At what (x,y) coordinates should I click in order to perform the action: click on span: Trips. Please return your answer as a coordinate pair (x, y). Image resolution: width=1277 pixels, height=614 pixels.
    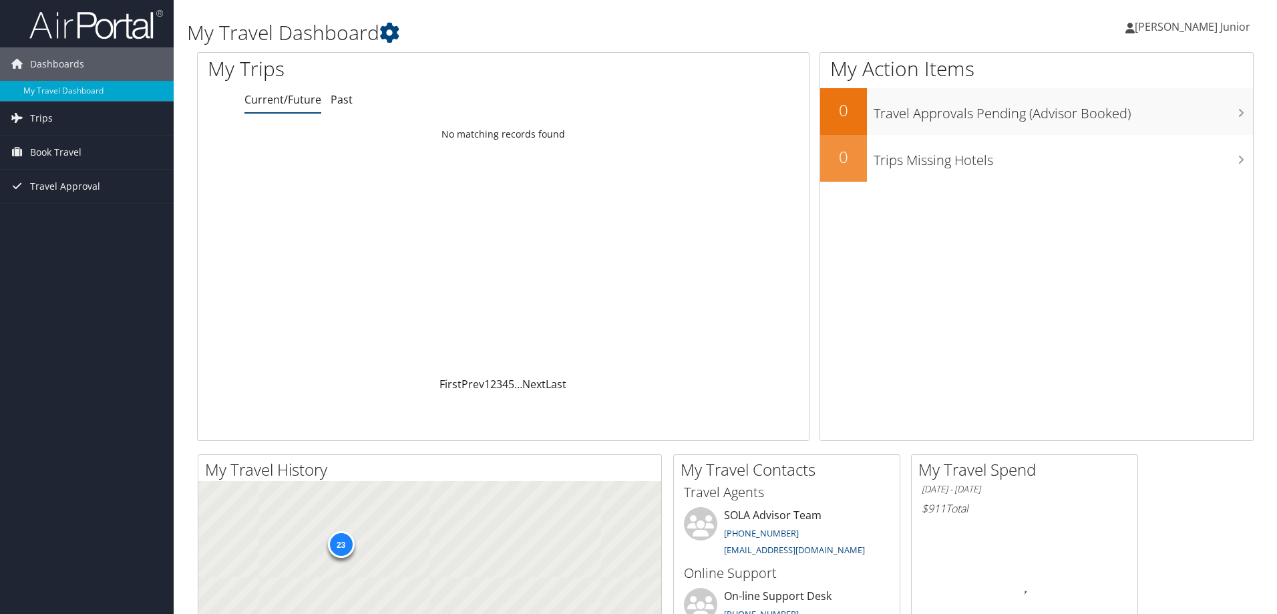
    Looking at the image, I should click on (41, 118).